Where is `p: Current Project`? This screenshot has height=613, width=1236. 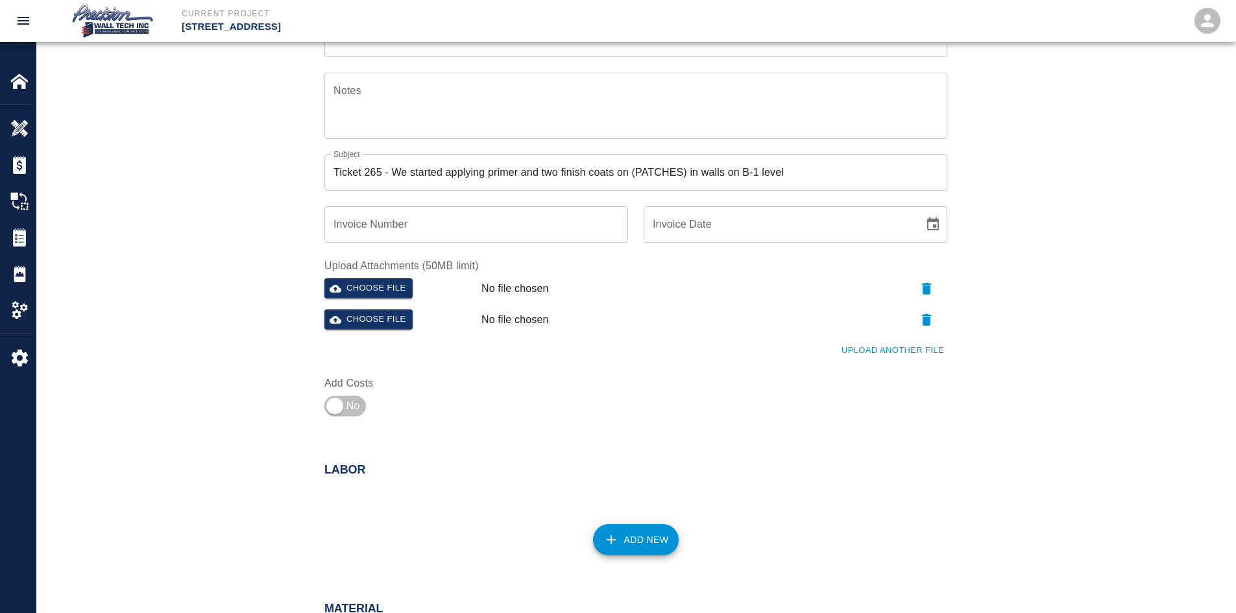 p: Current Project is located at coordinates (435, 14).